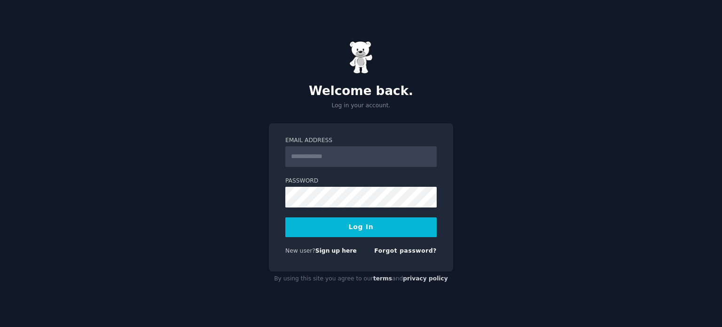  I want to click on label: Password, so click(361, 181).